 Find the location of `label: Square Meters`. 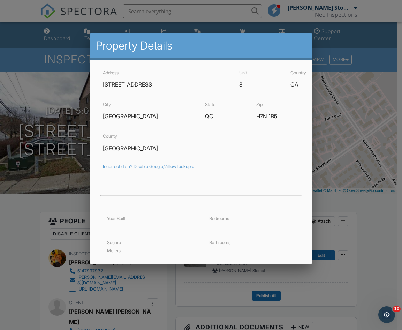

label: Square Meters is located at coordinates (114, 246).